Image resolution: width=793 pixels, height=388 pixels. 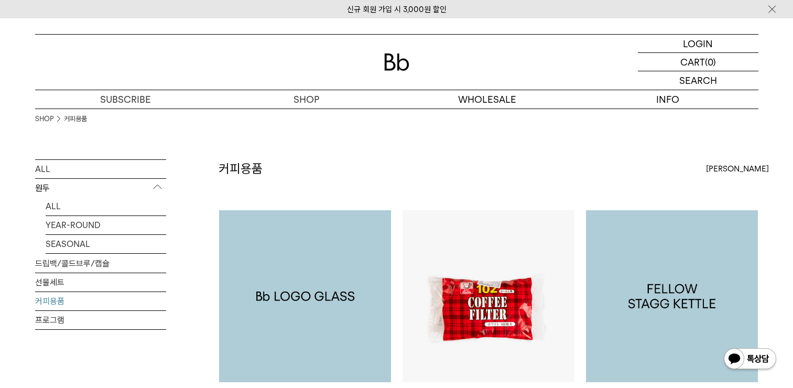 I want to click on a: SUBSCRIBE, so click(x=125, y=99).